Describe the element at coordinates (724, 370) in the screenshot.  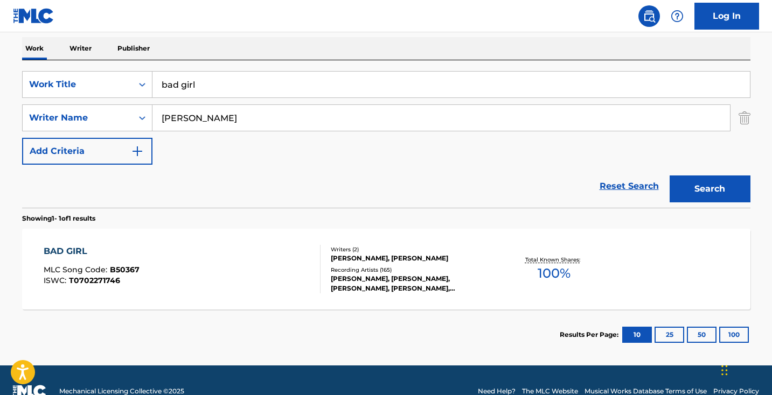
I see `div: Drag` at that location.